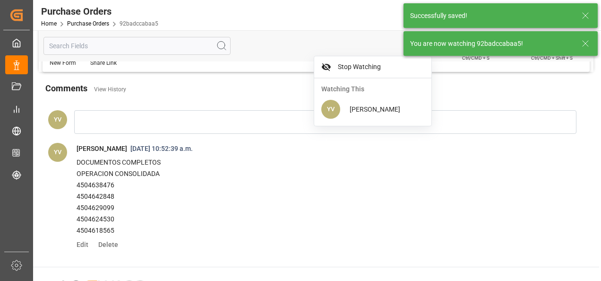  What do you see at coordinates (315, 174) in the screenshot?
I see `p: OPERACION CONSOLIDADA` at bounding box center [315, 174].